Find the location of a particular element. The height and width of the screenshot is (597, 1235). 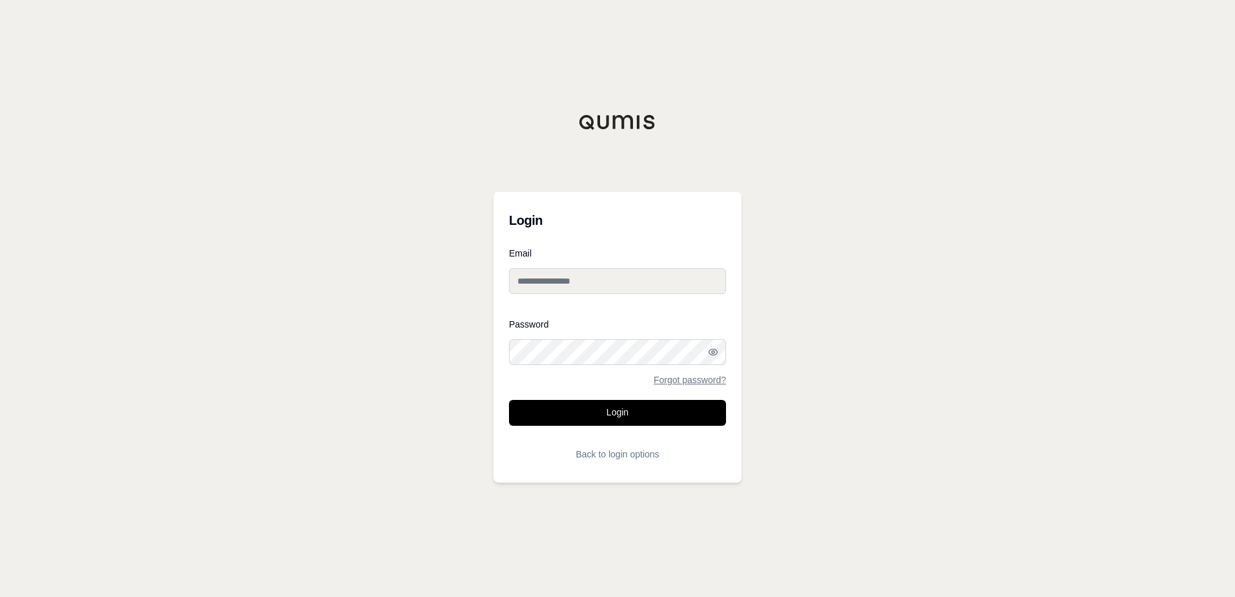

label: Password is located at coordinates (617, 324).